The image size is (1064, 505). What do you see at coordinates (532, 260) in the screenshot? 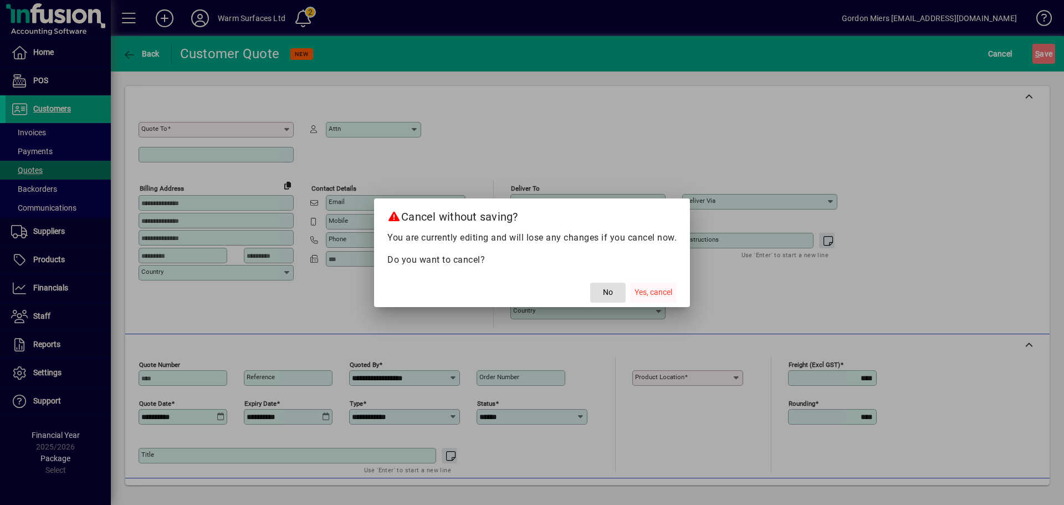
I see `p: Do you want to cancel?` at bounding box center [532, 260].